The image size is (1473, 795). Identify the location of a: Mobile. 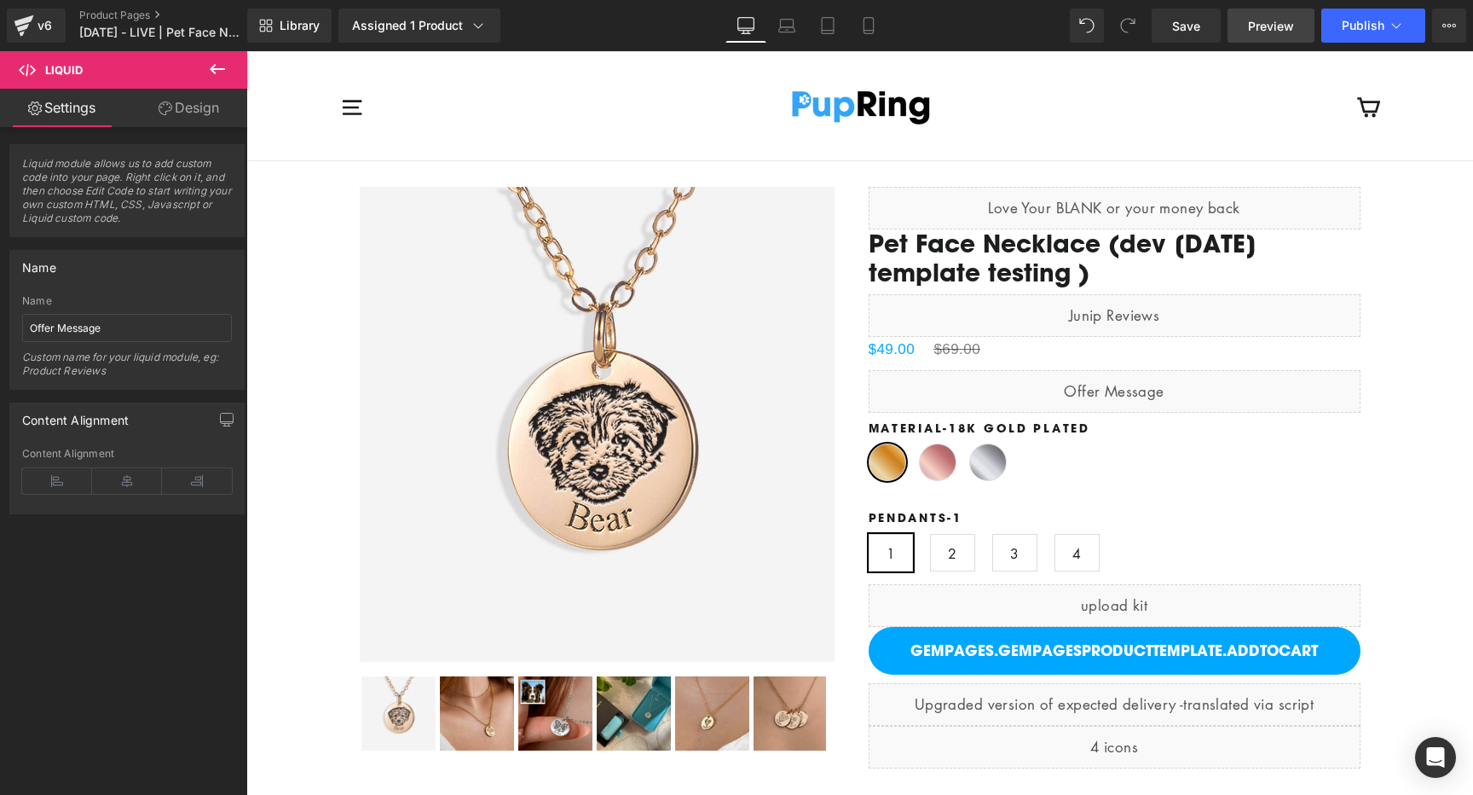
(869, 26).